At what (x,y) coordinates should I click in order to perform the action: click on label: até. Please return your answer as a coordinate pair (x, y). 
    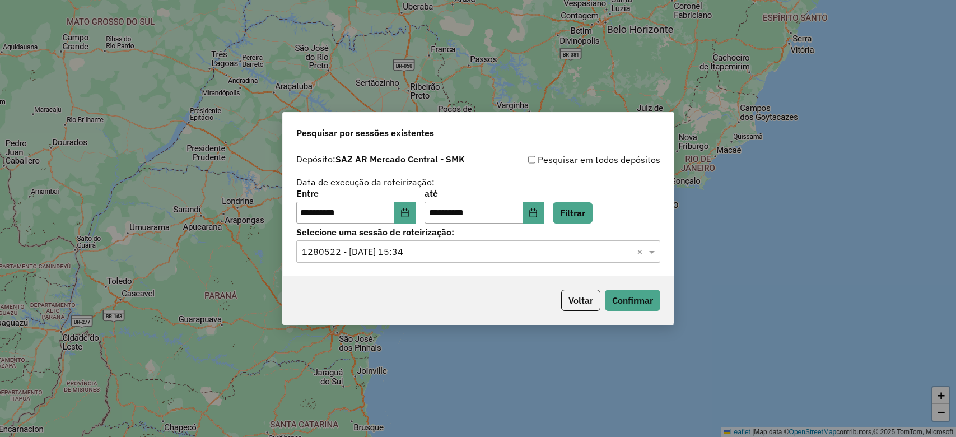
    Looking at the image, I should click on (484, 193).